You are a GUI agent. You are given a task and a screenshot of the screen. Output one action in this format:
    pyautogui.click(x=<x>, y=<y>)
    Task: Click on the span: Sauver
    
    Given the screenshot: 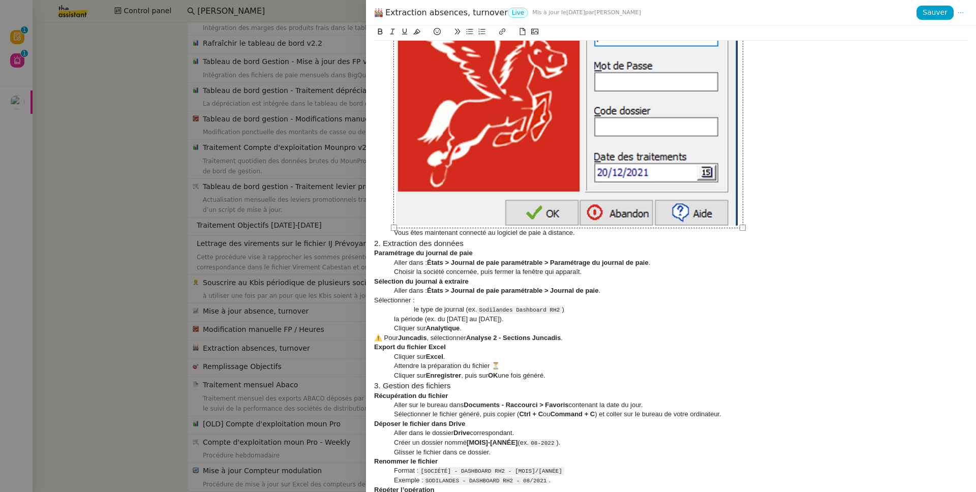 What is the action you would take?
    pyautogui.click(x=935, y=12)
    